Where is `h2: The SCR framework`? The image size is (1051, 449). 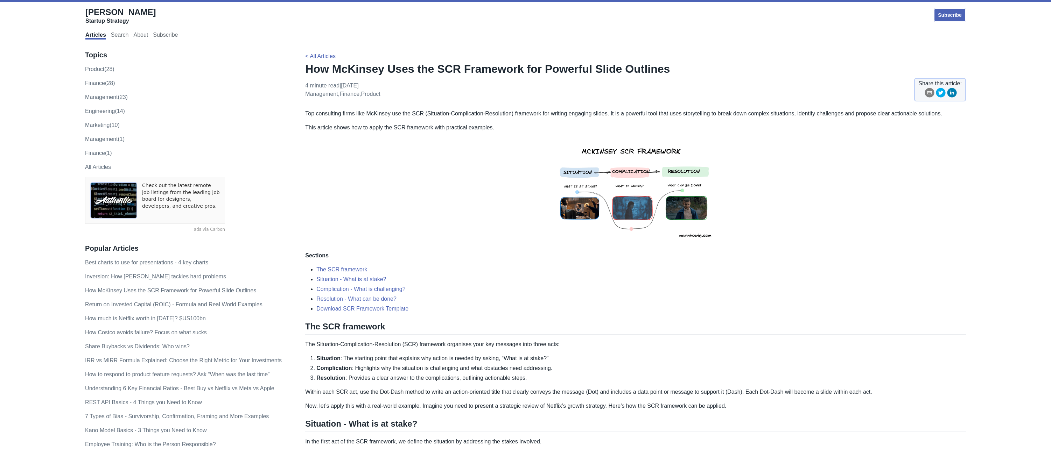 h2: The SCR framework is located at coordinates (635, 328).